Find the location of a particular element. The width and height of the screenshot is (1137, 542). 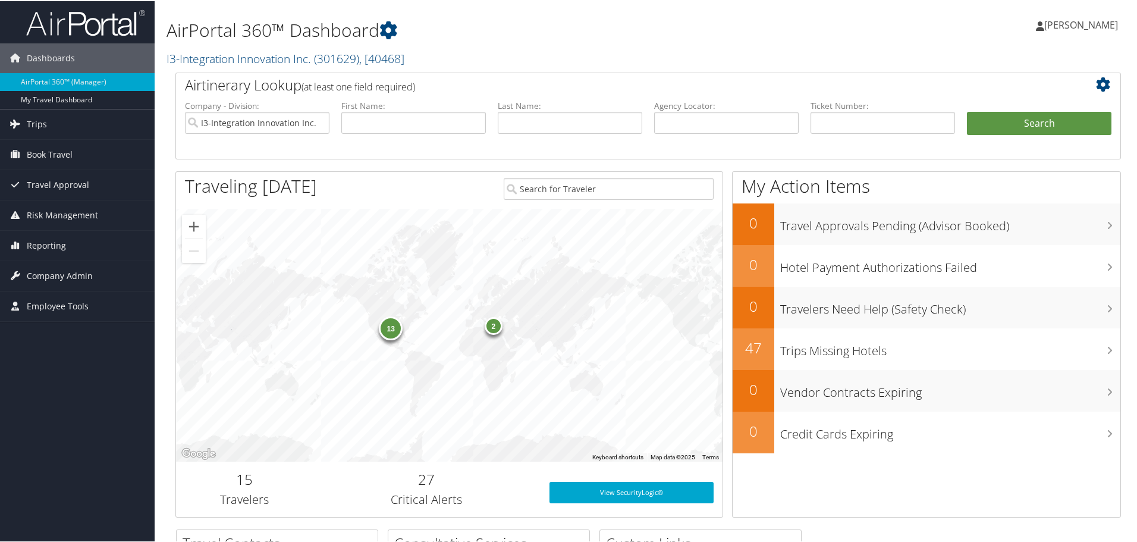

img: Google is located at coordinates (199, 452).